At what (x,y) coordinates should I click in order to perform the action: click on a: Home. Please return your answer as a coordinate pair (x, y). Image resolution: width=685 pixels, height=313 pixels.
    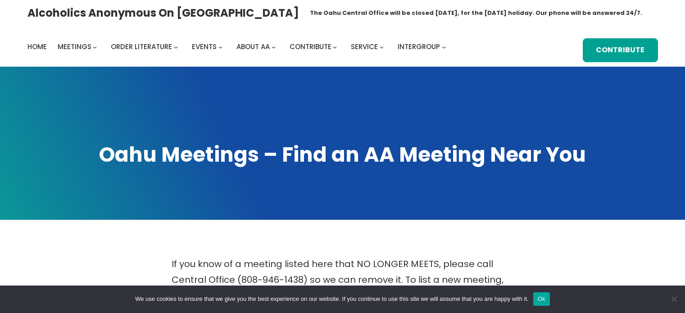
    Looking at the image, I should click on (37, 47).